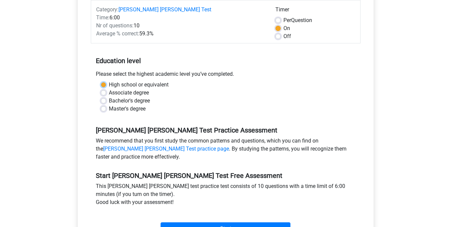 Image resolution: width=451 pixels, height=227 pixels. I want to click on div: 6:00, so click(181, 18).